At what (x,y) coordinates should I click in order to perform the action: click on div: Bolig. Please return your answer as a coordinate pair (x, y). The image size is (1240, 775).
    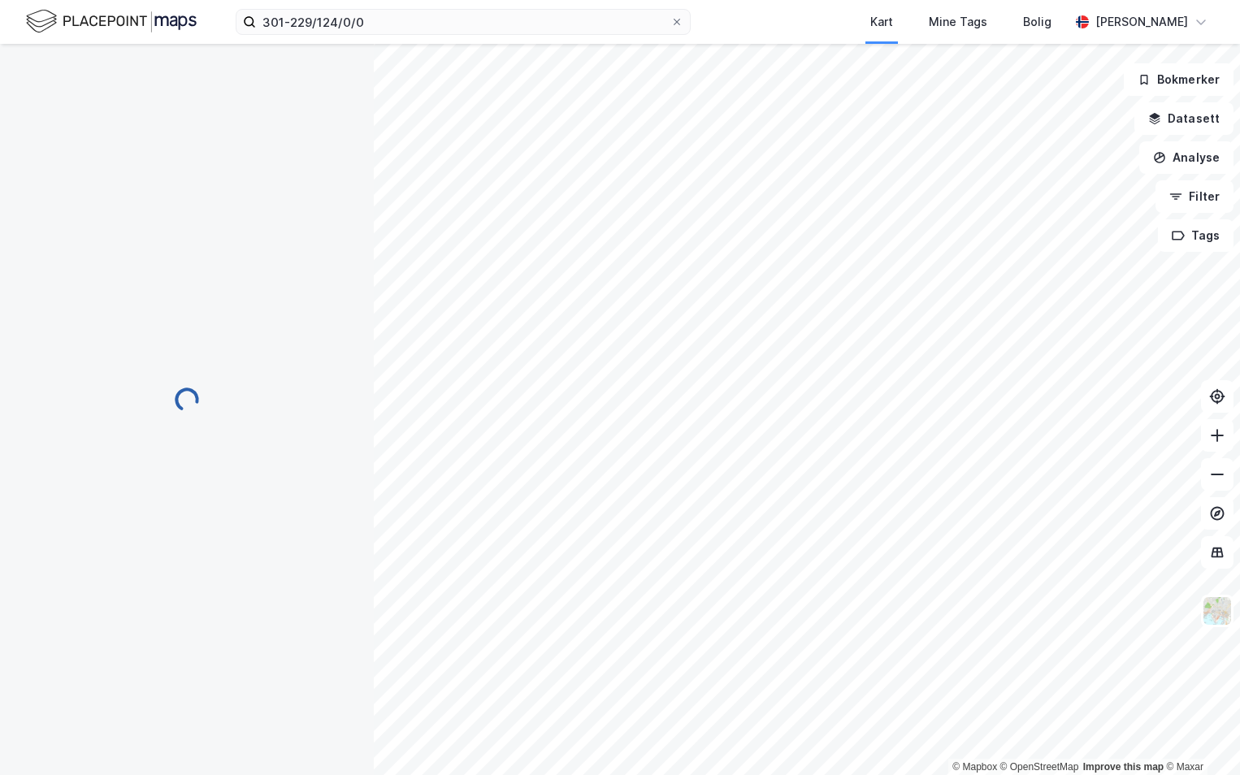
    Looking at the image, I should click on (1037, 22).